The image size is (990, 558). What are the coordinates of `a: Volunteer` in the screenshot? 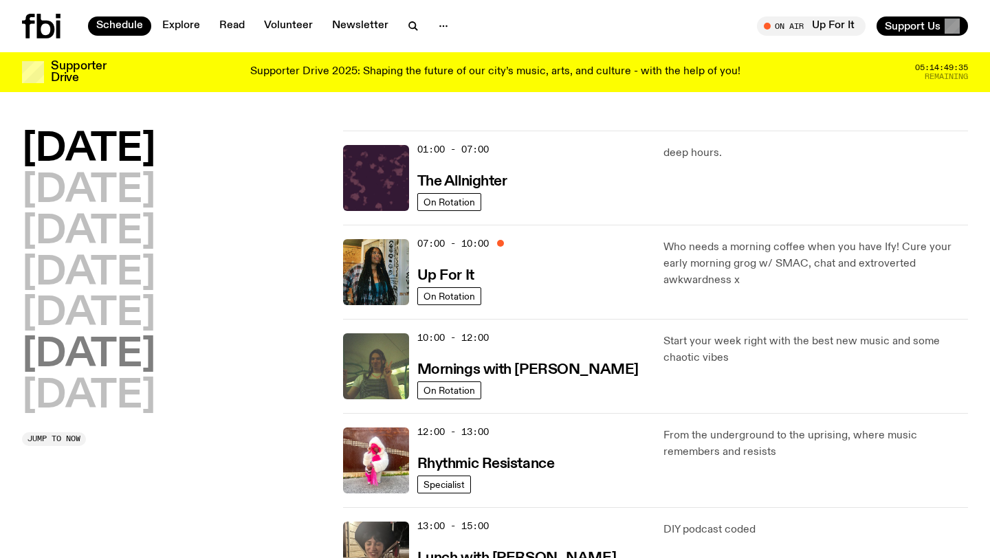 It's located at (288, 26).